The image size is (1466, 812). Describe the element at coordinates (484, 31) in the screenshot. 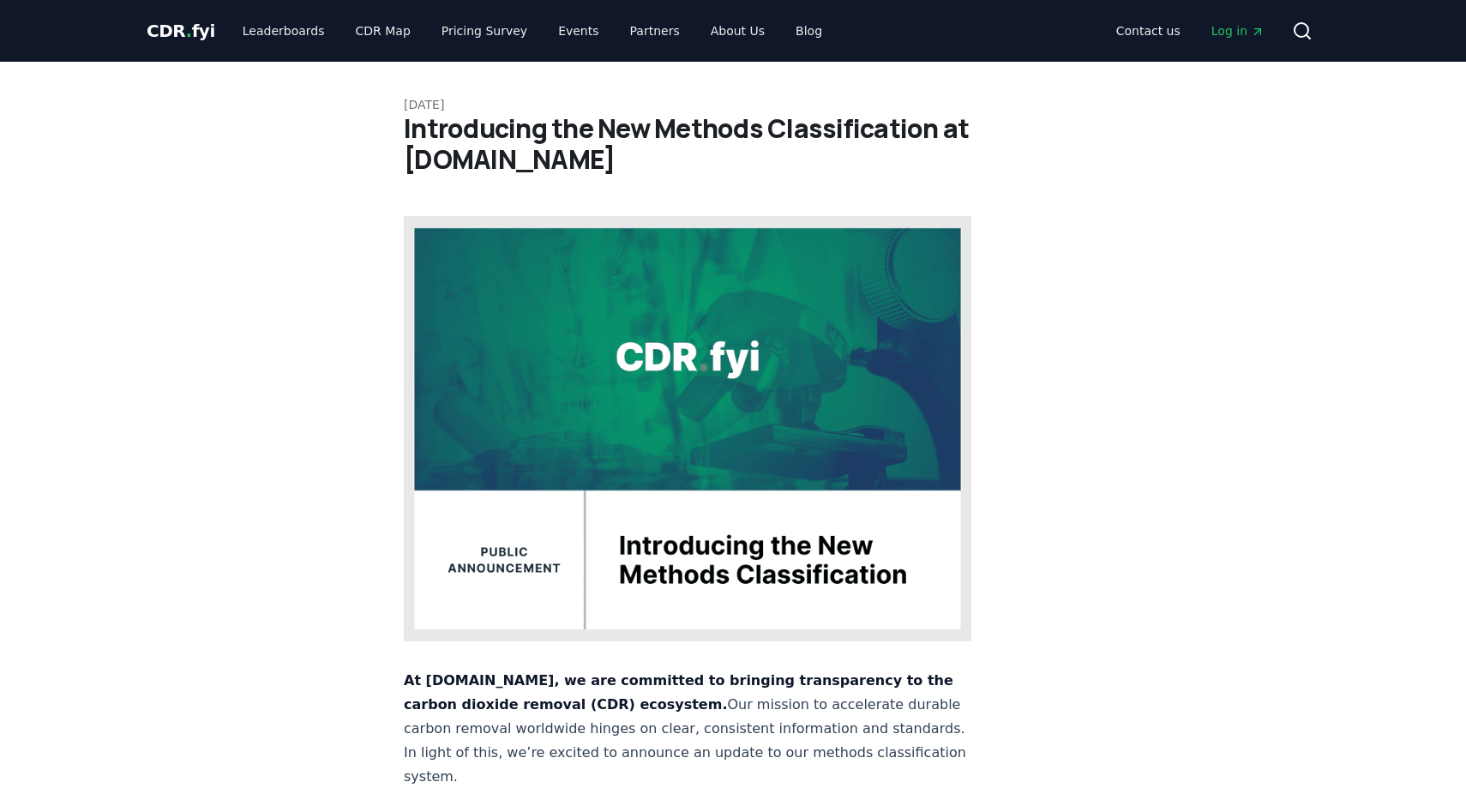

I see `a: Pricing Survey` at that location.